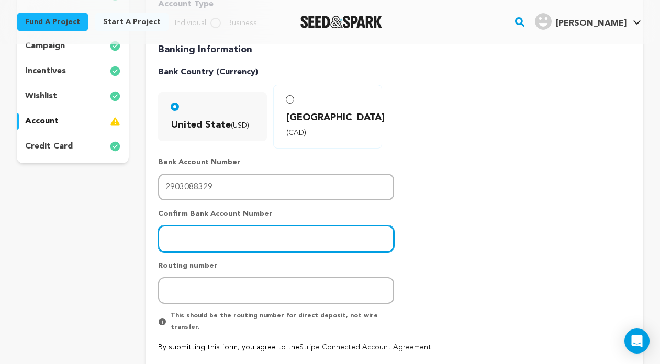  Describe the element at coordinates (394, 50) in the screenshot. I see `p: Banking Information` at that location.